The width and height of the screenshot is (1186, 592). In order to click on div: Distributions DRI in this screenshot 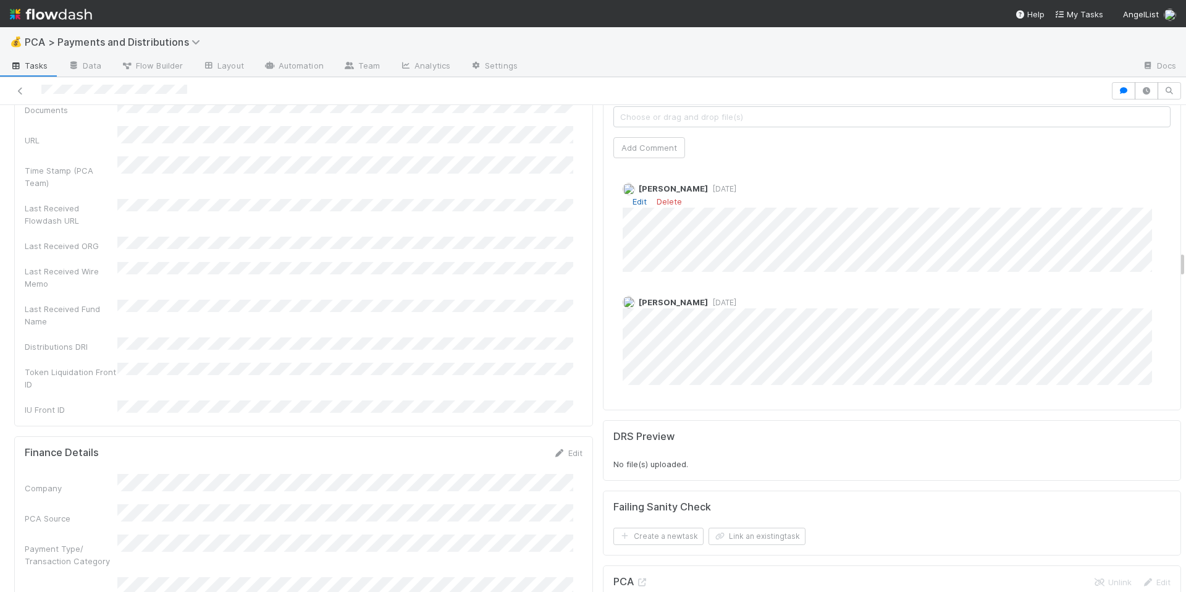, I will do `click(71, 347)`.